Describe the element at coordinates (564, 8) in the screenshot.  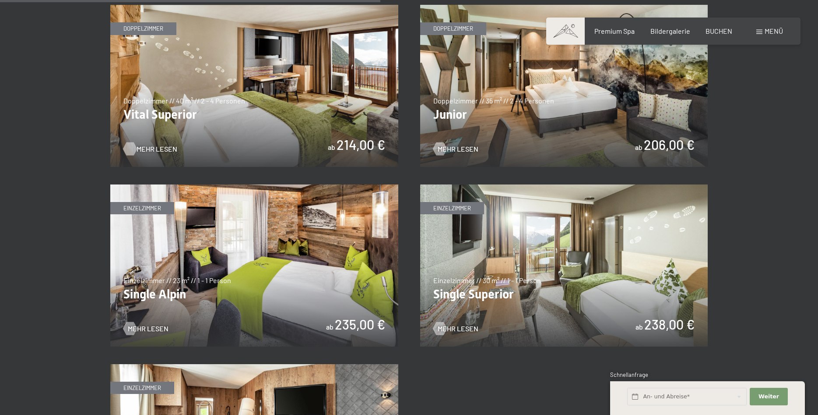
I see `a: Junior` at that location.